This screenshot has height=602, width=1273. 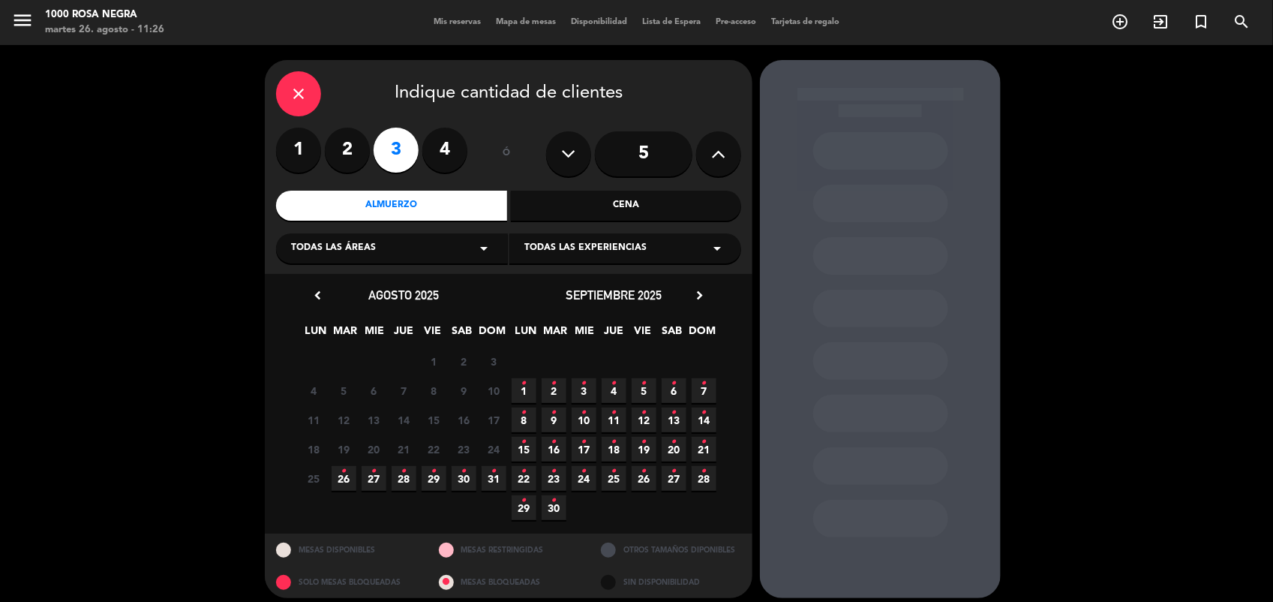 I want to click on span: 7, so click(x=704, y=390).